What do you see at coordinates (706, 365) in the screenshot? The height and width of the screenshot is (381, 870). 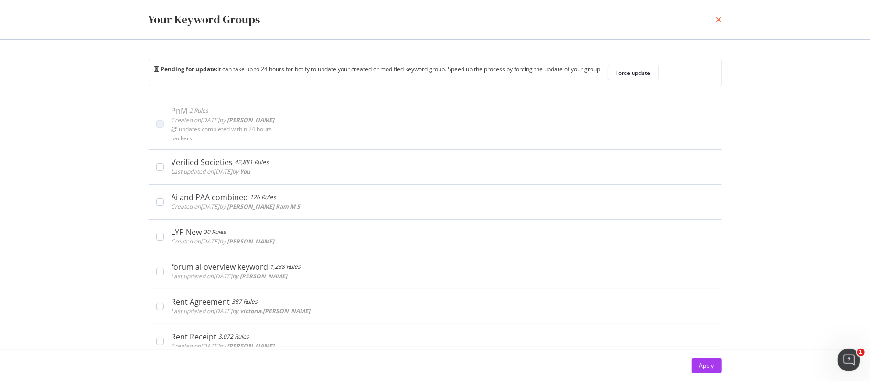 I see `div: Apply` at bounding box center [706, 365].